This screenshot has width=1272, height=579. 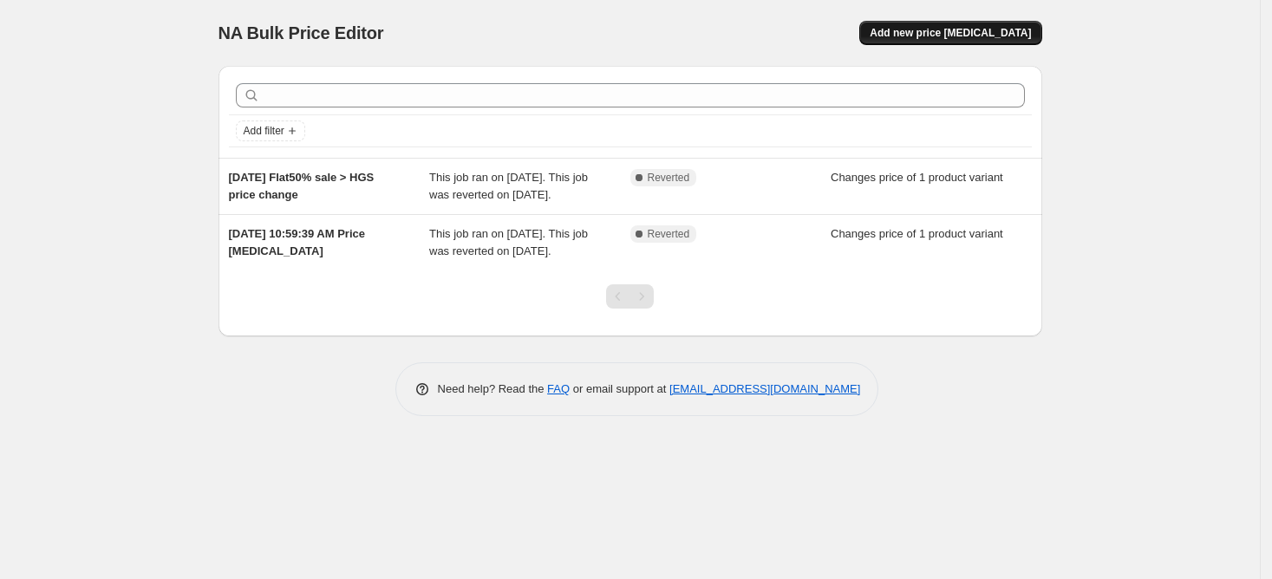 I want to click on a: FAQ, so click(x=558, y=388).